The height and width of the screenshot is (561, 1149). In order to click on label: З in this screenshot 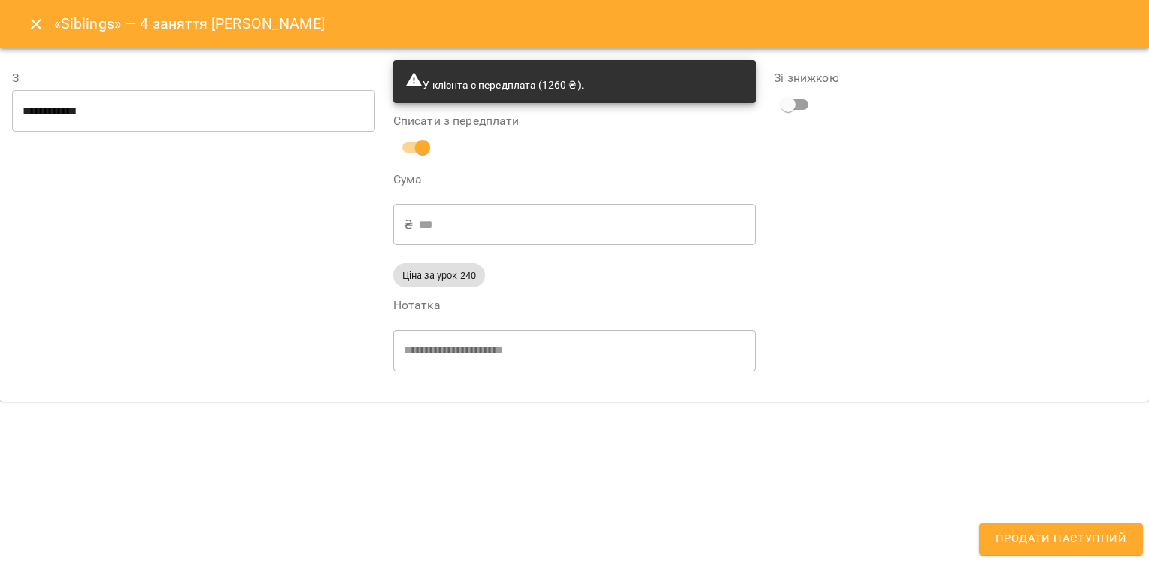, I will do `click(193, 78)`.